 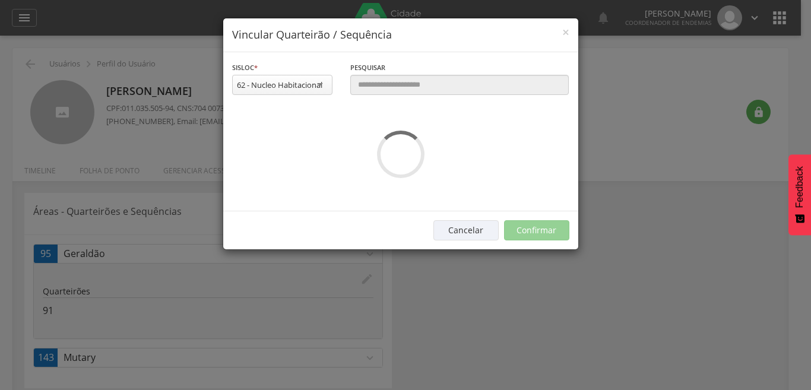 What do you see at coordinates (368, 67) in the screenshot?
I see `span: Pesquisar` at bounding box center [368, 67].